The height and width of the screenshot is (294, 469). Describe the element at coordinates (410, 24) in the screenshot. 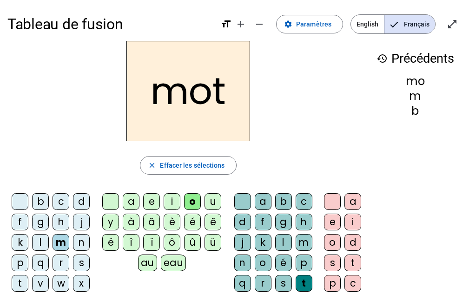

I see `span: Français` at that location.